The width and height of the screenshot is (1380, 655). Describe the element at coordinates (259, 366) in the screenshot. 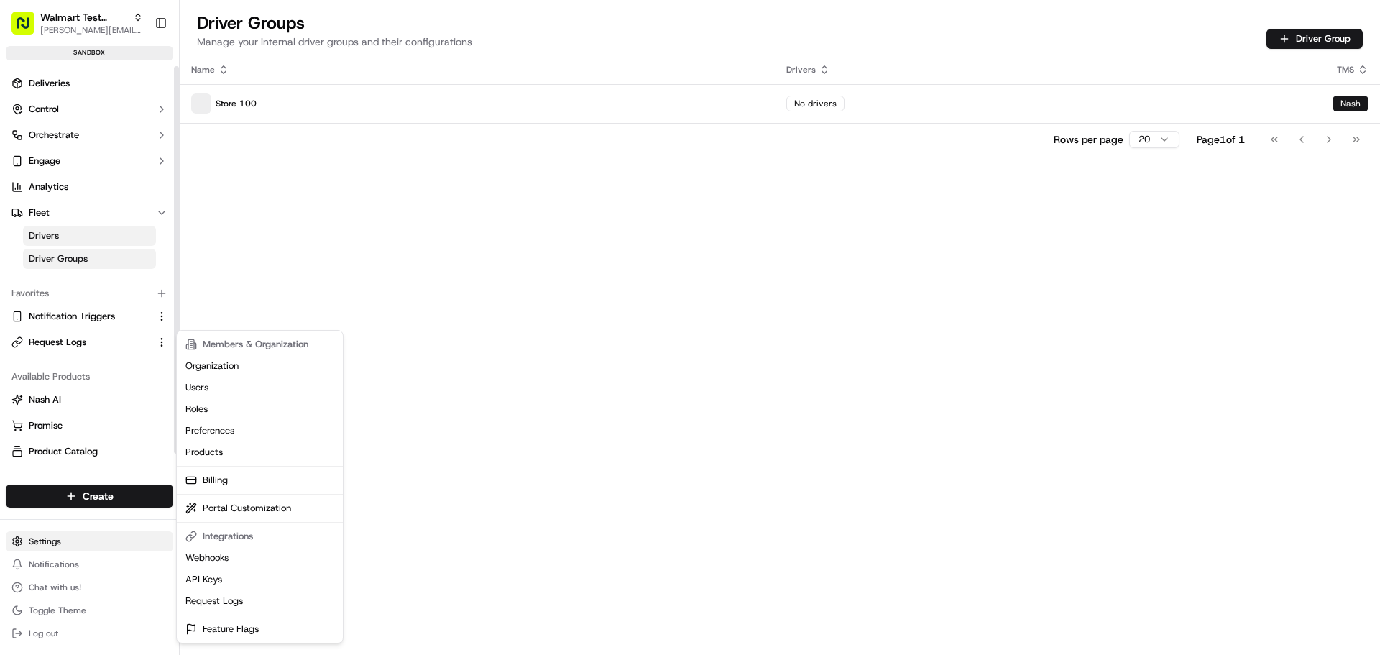

I see `a: Organization` at that location.